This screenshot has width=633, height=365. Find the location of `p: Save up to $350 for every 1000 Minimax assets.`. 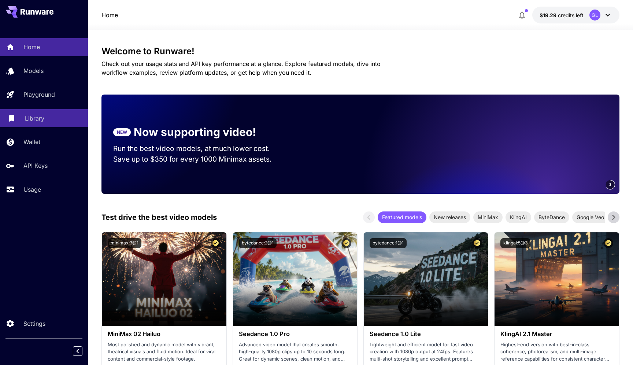

p: Save up to $350 for every 1000 Minimax assets. is located at coordinates (199, 159).